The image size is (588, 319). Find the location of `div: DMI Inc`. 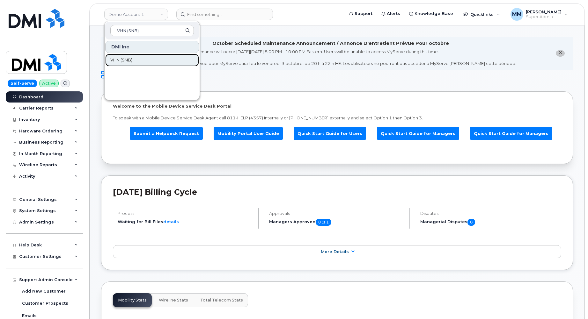

div: DMI Inc is located at coordinates (152, 47).